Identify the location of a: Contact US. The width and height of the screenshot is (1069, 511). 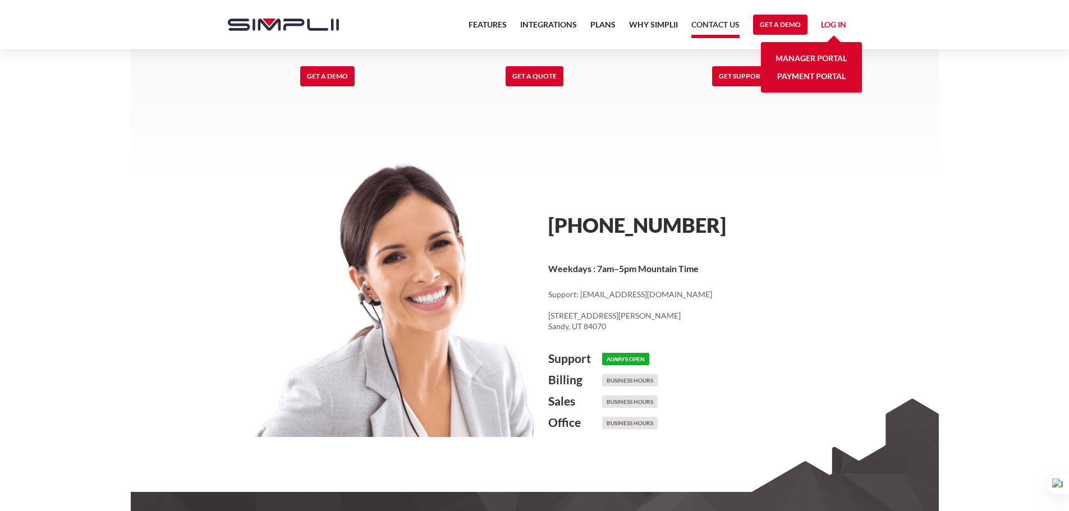
(716, 28).